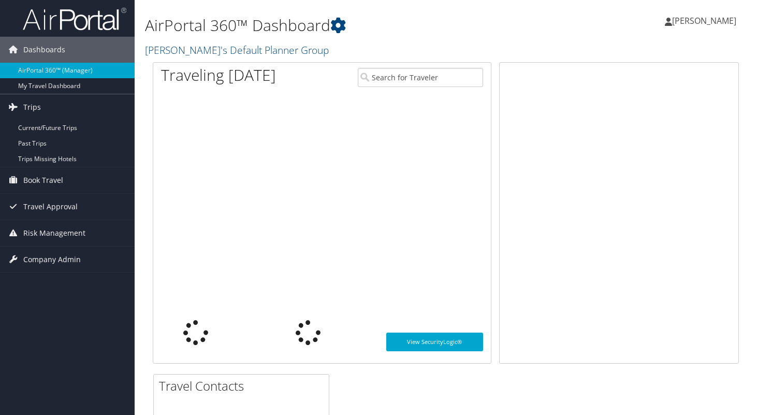 Image resolution: width=757 pixels, height=415 pixels. I want to click on h2: Travel Contacts, so click(244, 386).